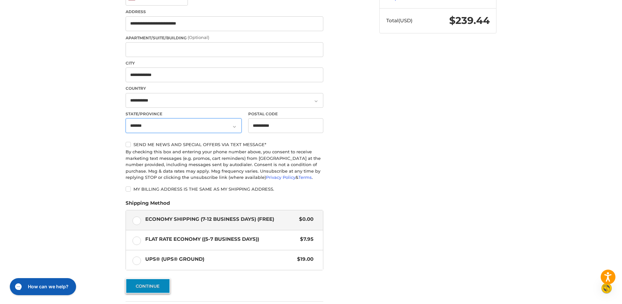  Describe the element at coordinates (147, 205) in the screenshot. I see `legend: Shipping Method` at that location.